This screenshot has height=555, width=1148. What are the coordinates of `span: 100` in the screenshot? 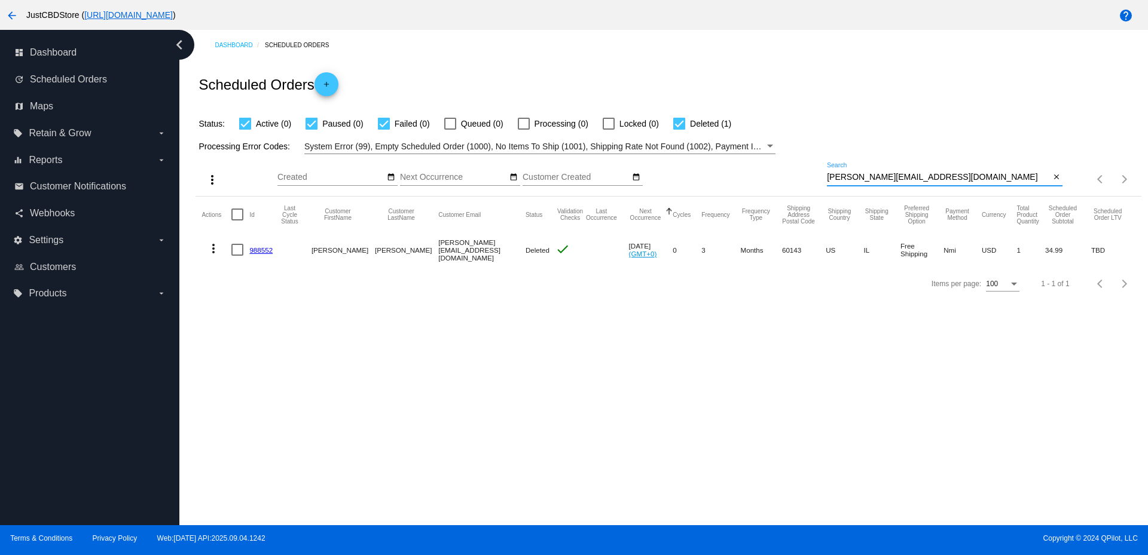 It's located at (992, 284).